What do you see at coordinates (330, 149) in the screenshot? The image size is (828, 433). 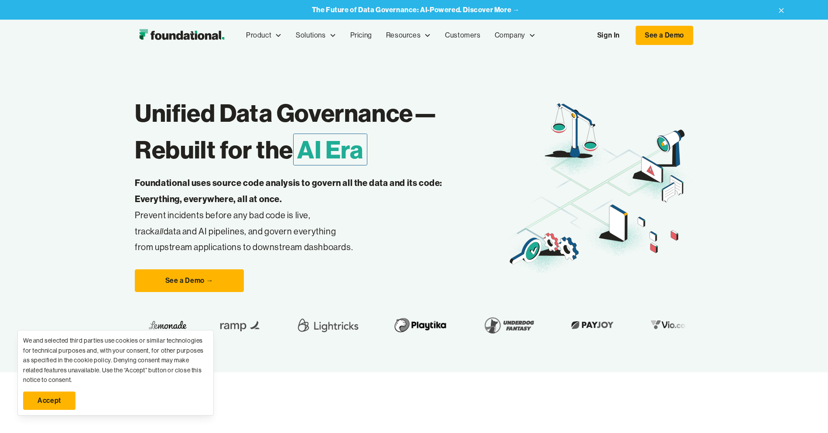 I see `span: AI Era` at bounding box center [330, 149].